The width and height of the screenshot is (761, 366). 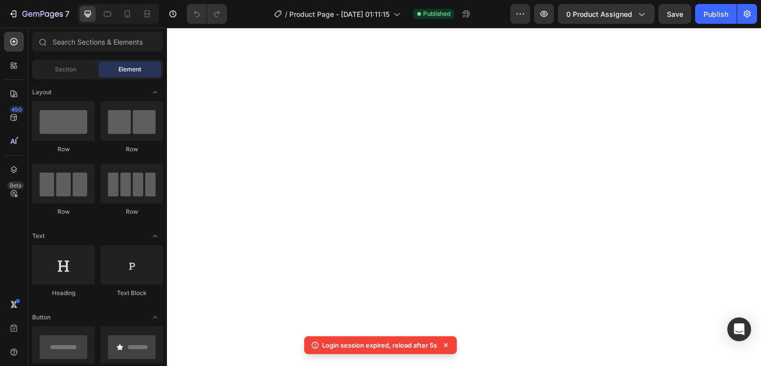 What do you see at coordinates (42, 92) in the screenshot?
I see `span: Layout` at bounding box center [42, 92].